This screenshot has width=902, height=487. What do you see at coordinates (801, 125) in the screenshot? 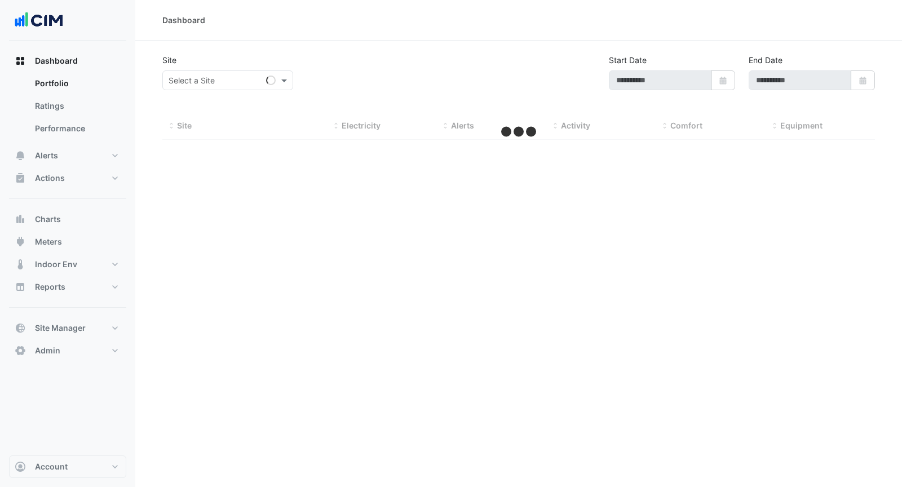
I see `span: Equipment` at bounding box center [801, 125].